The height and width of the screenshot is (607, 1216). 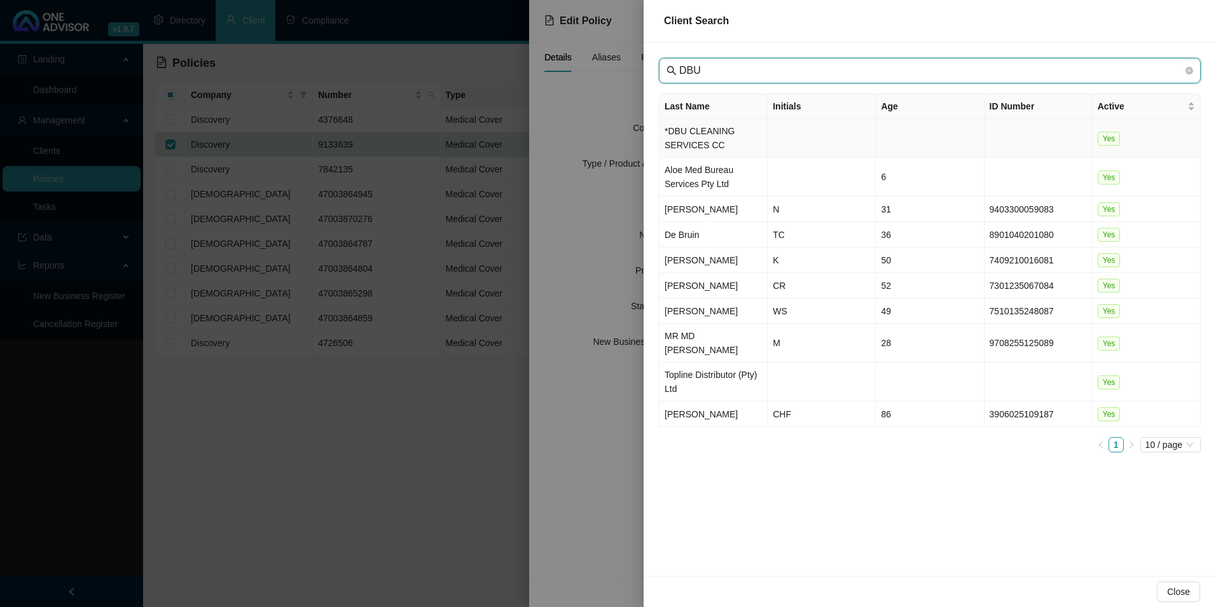 What do you see at coordinates (1101, 445) in the screenshot?
I see `button: left` at bounding box center [1101, 445].